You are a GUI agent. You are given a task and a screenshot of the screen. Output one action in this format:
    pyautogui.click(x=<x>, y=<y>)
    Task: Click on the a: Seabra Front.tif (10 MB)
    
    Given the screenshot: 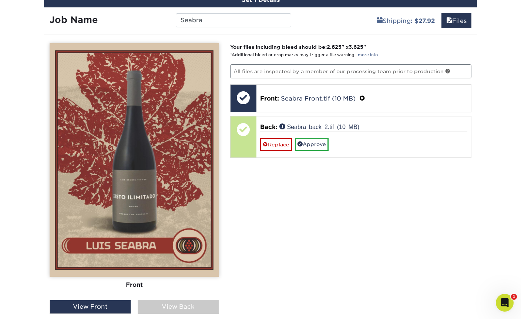 What is the action you would take?
    pyautogui.click(x=318, y=98)
    